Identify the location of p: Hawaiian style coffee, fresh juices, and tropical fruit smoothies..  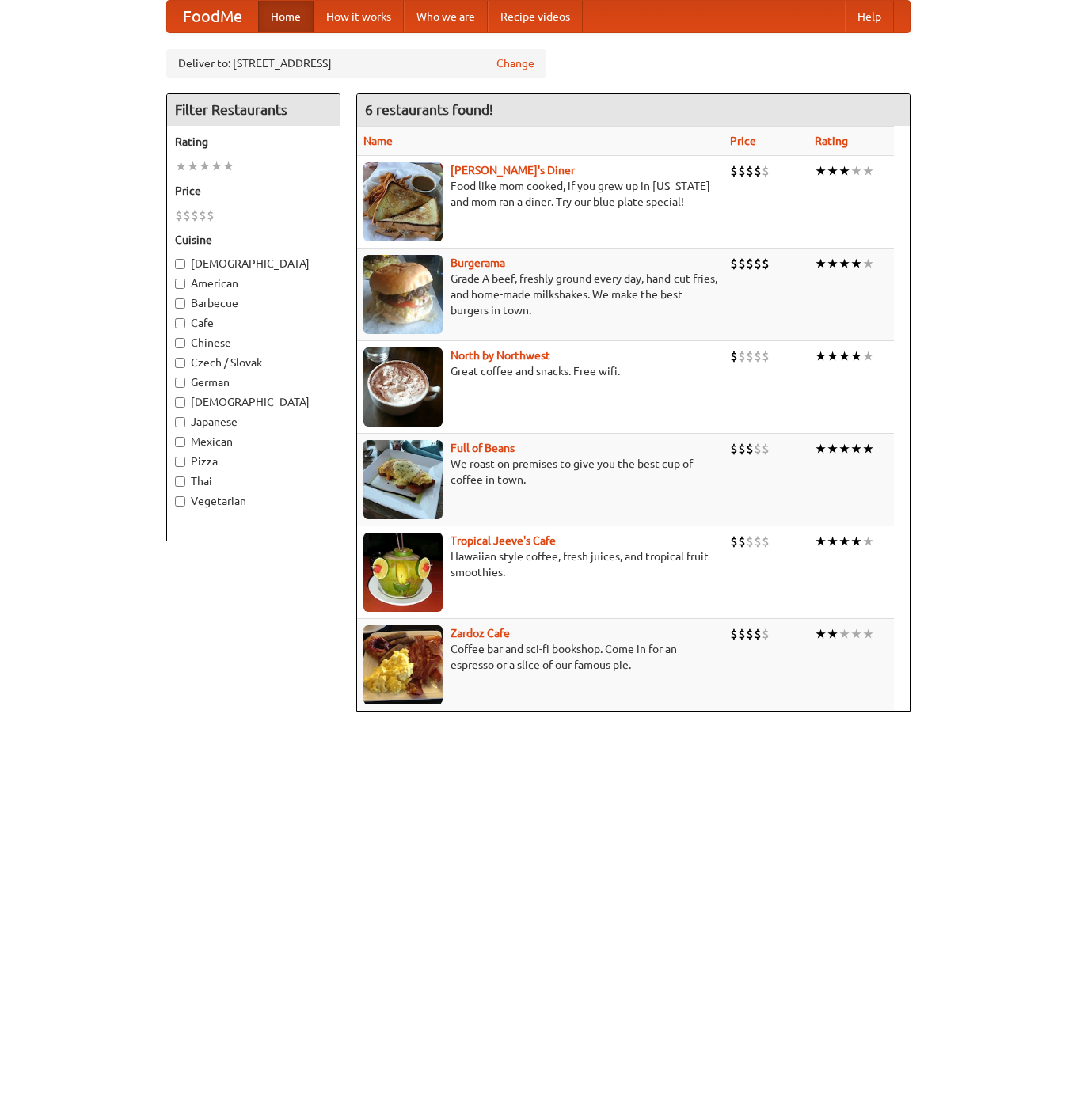
(540, 565).